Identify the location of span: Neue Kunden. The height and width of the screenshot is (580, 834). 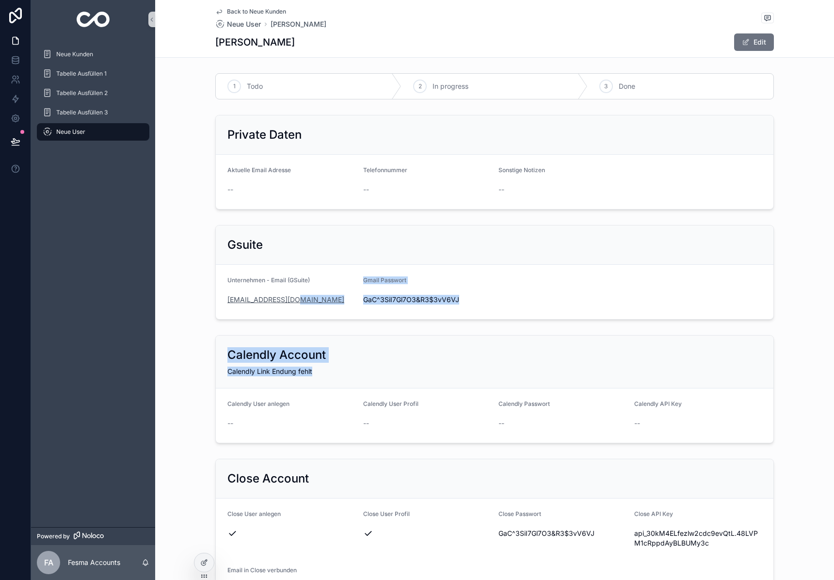
(75, 54).